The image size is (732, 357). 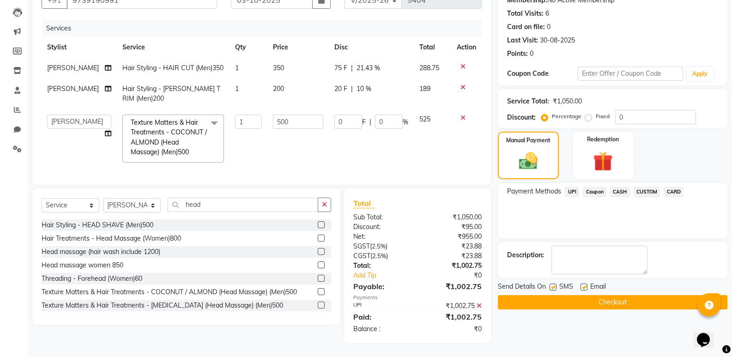 What do you see at coordinates (603, 139) in the screenshot?
I see `label: Redemption` at bounding box center [603, 139].